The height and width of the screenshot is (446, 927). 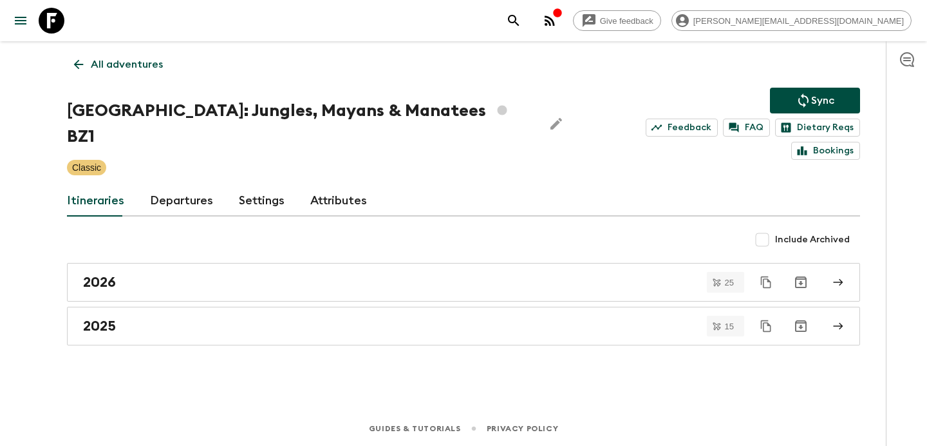 I want to click on a: FAQ, so click(x=746, y=127).